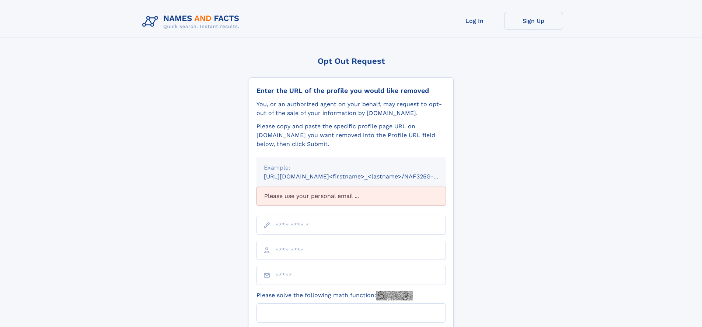 The image size is (702, 327). Describe the element at coordinates (351, 168) in the screenshot. I see `div: Example:` at that location.